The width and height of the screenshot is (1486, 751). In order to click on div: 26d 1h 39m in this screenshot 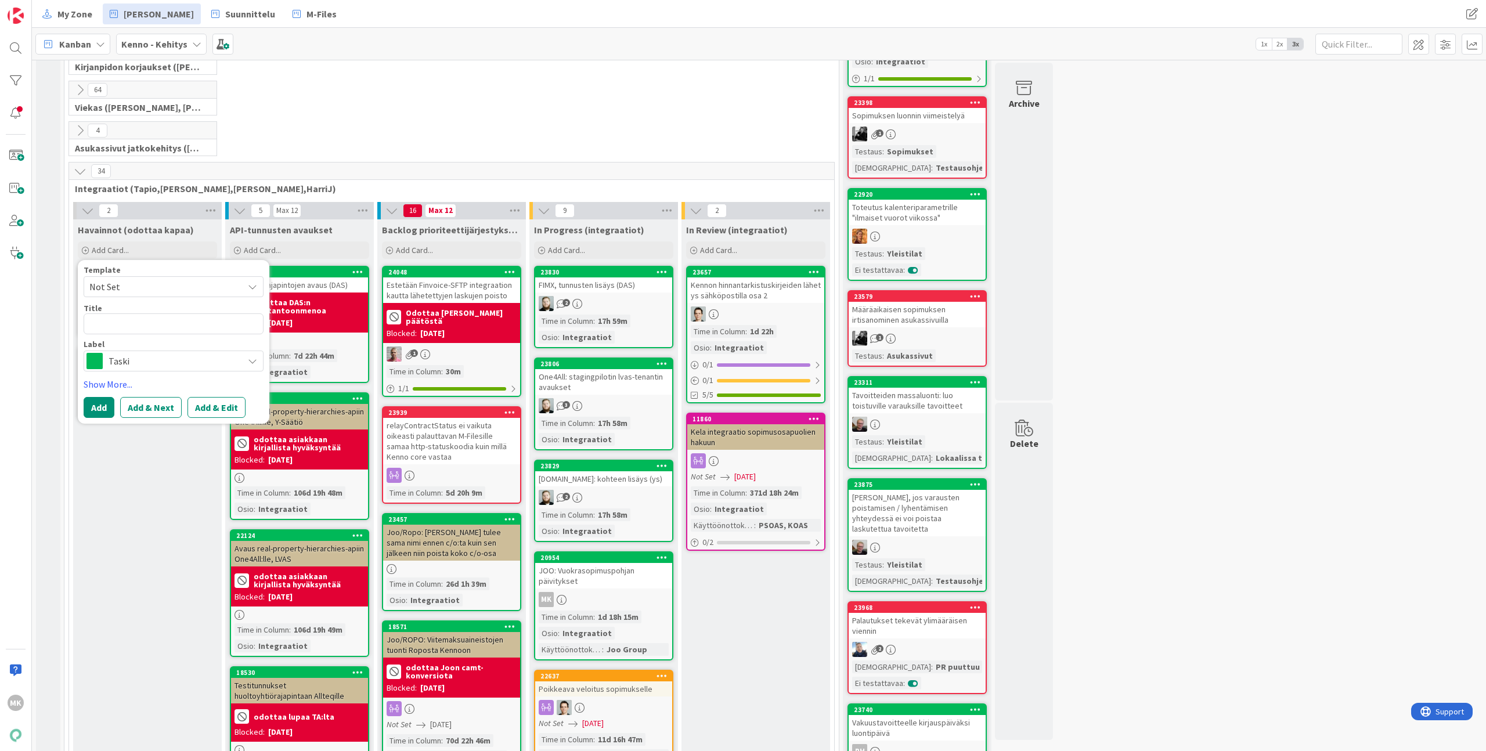, I will do `click(466, 584)`.